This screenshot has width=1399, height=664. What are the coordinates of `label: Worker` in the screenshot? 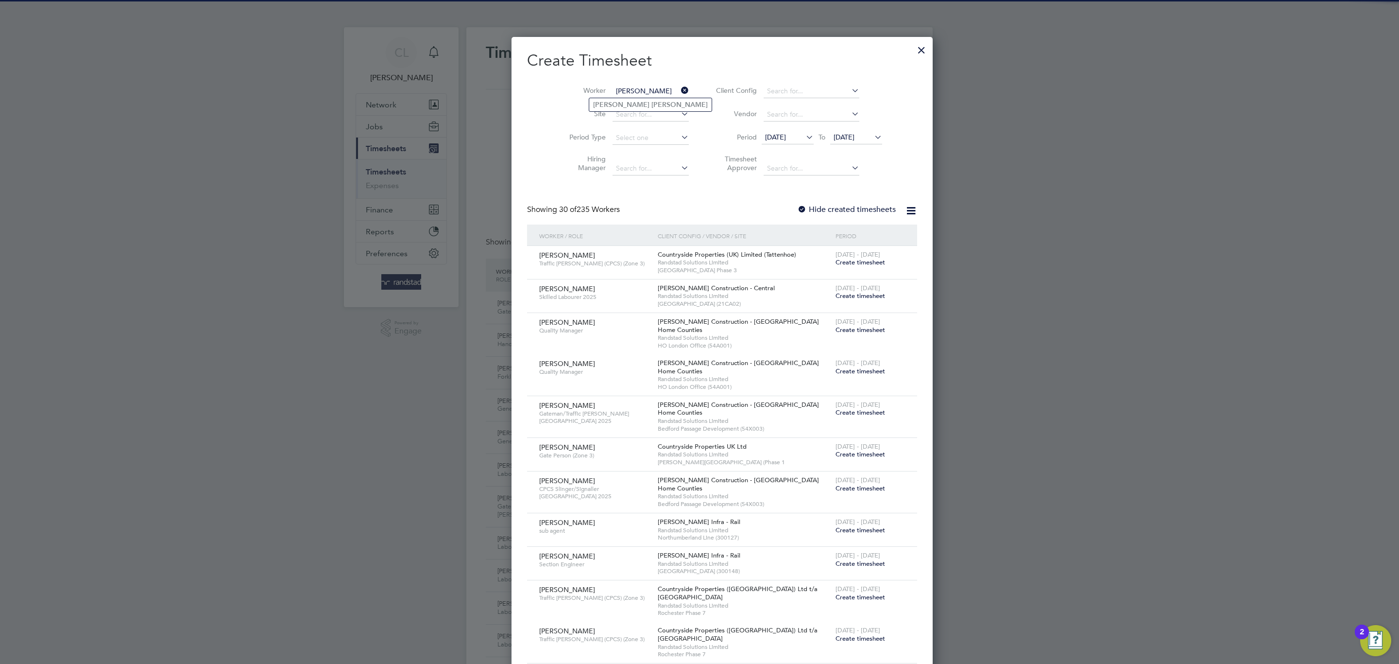 It's located at (584, 90).